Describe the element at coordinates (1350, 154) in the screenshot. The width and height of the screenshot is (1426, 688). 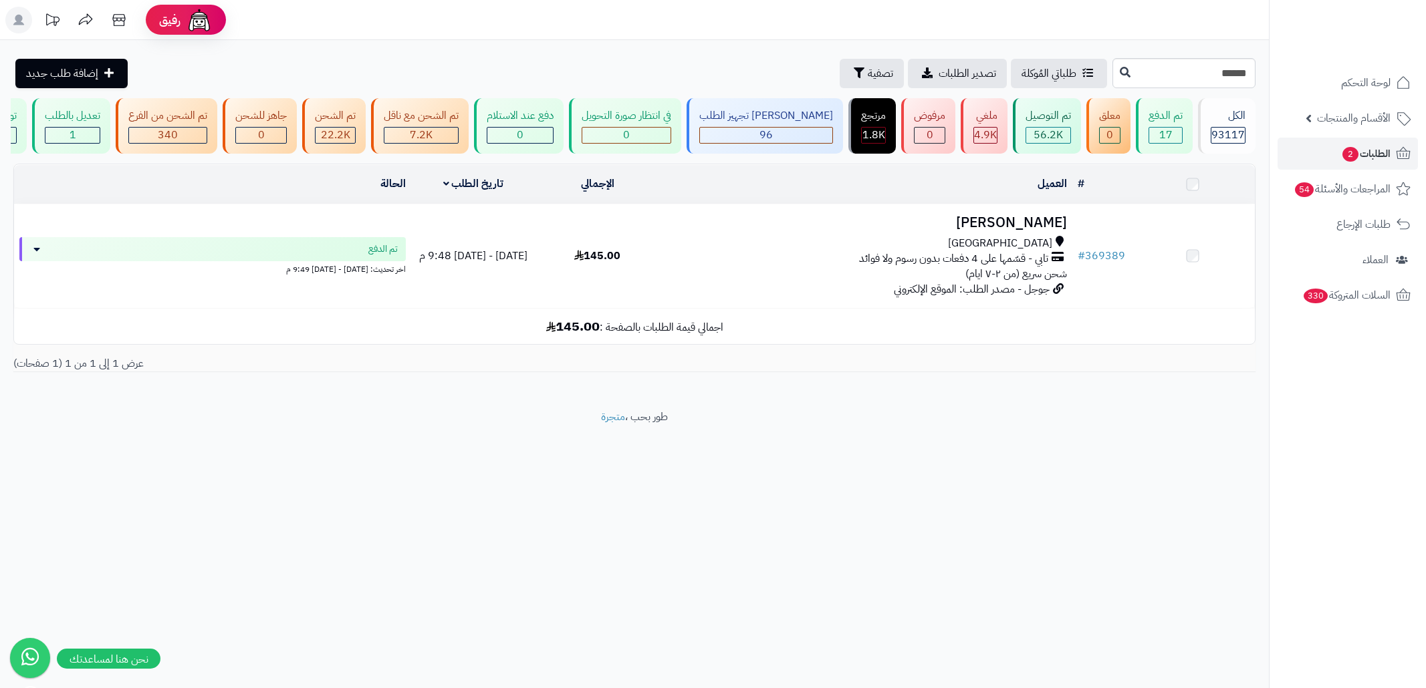
I see `span: 2` at that location.